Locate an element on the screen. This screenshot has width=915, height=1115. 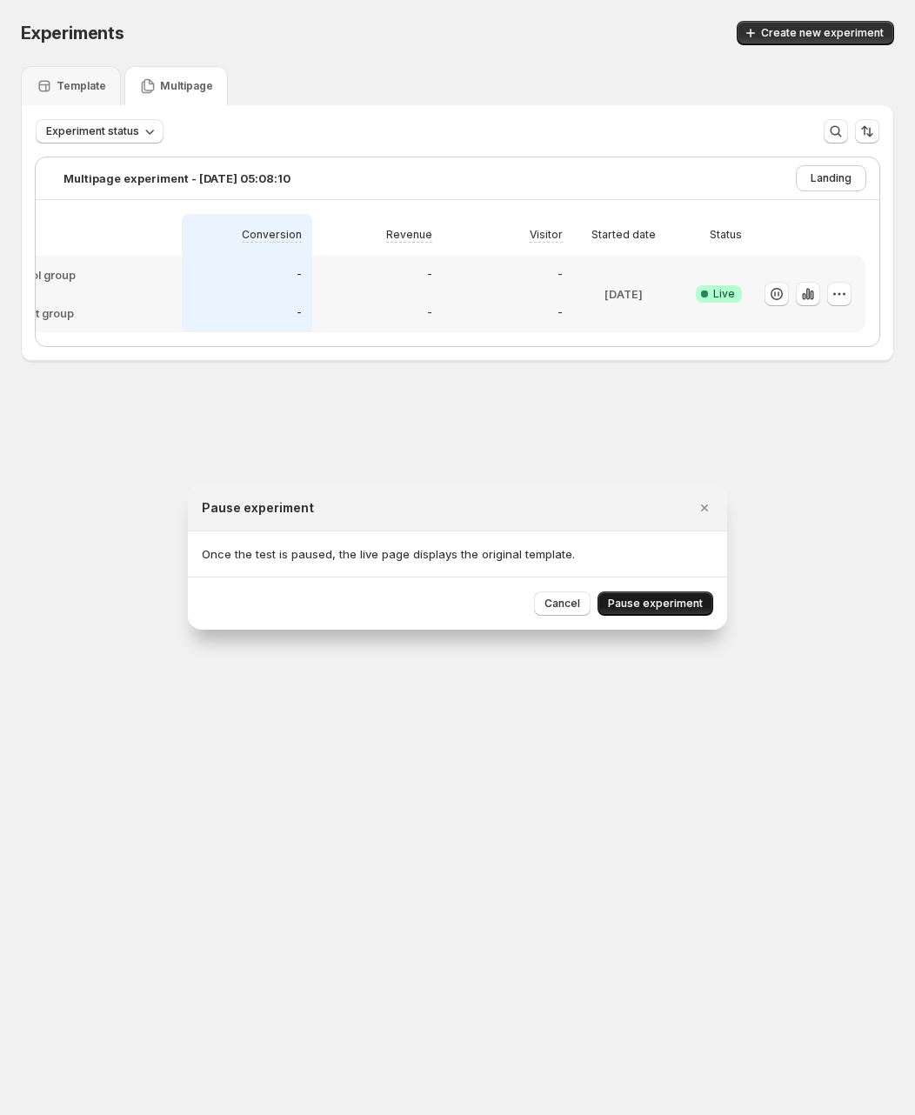
button: Close is located at coordinates (705, 508).